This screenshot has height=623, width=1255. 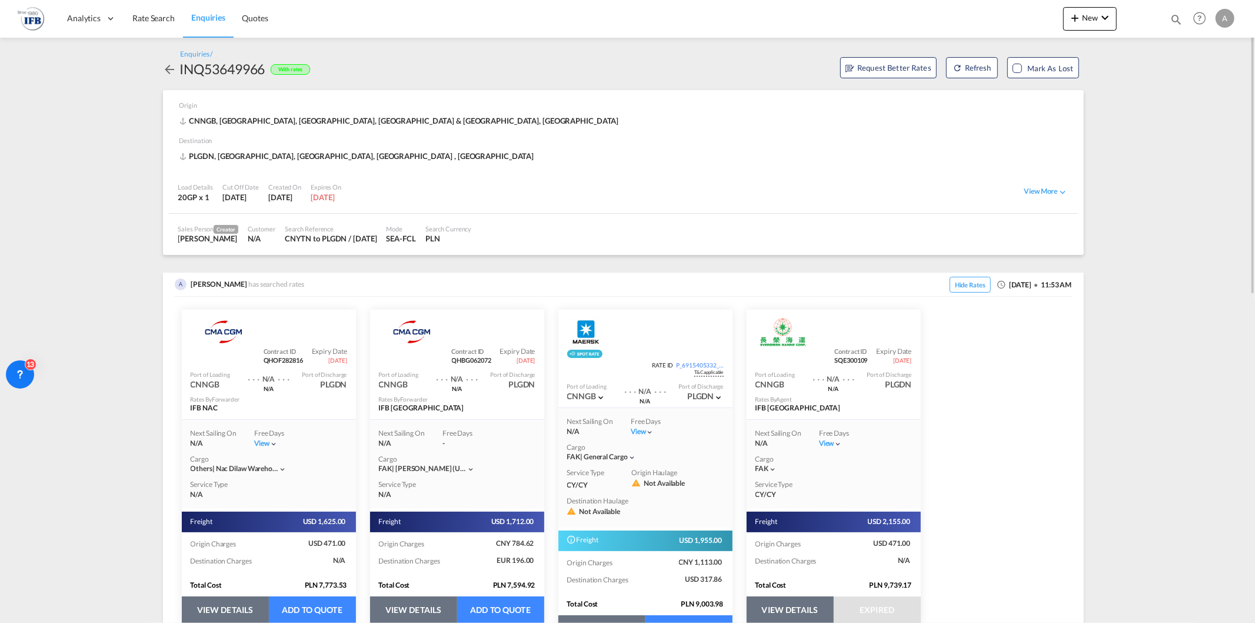 What do you see at coordinates (414, 399) in the screenshot?
I see `span: Forwarder` at bounding box center [414, 399].